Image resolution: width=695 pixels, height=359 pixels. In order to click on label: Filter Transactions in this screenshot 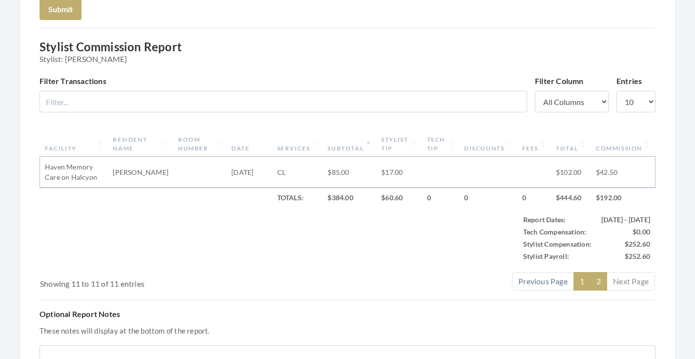, I will do `click(73, 81)`.